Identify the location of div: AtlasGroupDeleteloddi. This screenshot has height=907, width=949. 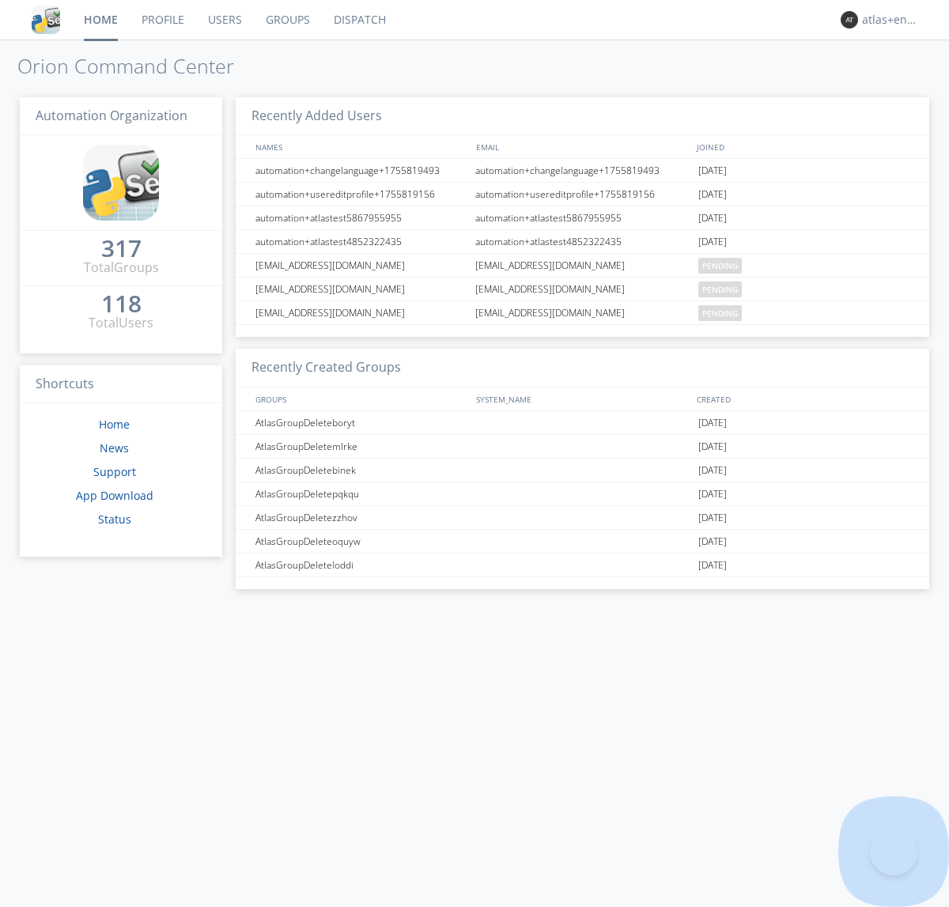
(361, 565).